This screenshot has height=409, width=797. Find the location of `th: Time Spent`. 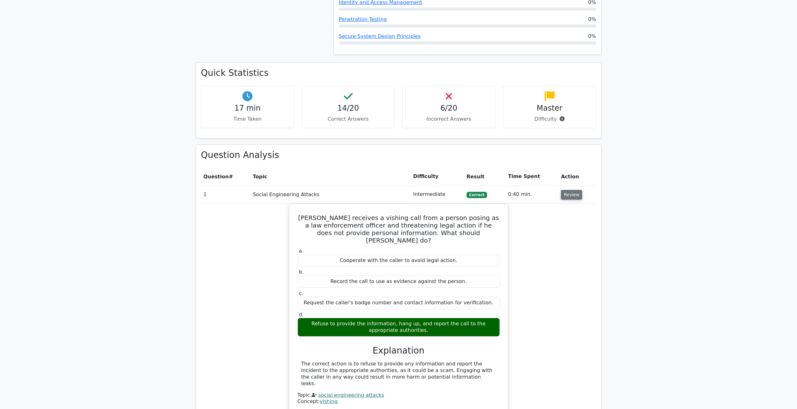

th: Time Spent is located at coordinates (532, 176).